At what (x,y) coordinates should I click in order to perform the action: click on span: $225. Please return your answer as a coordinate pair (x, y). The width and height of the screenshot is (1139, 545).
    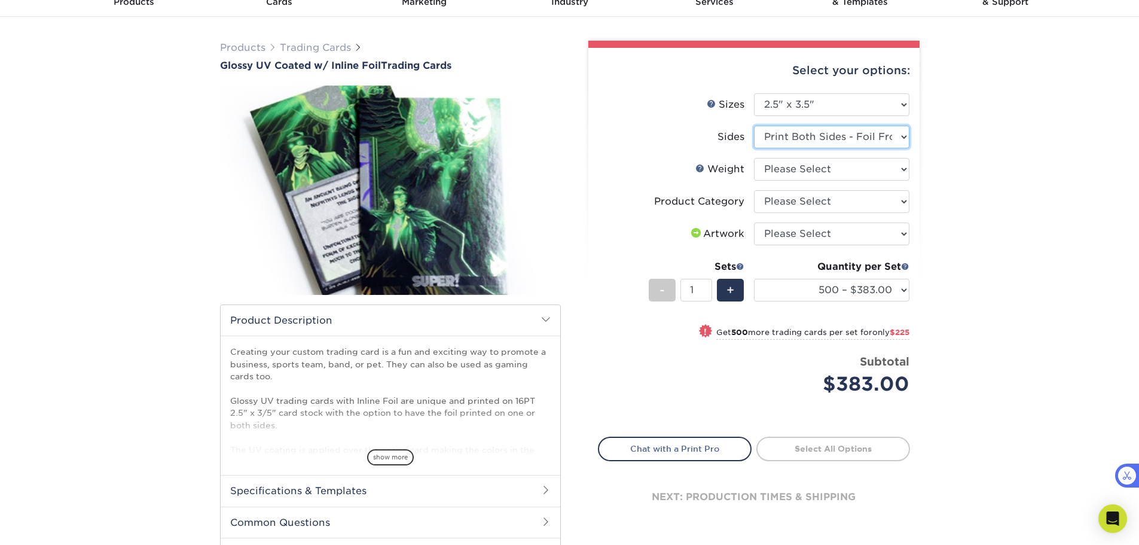
    Looking at the image, I should click on (899, 332).